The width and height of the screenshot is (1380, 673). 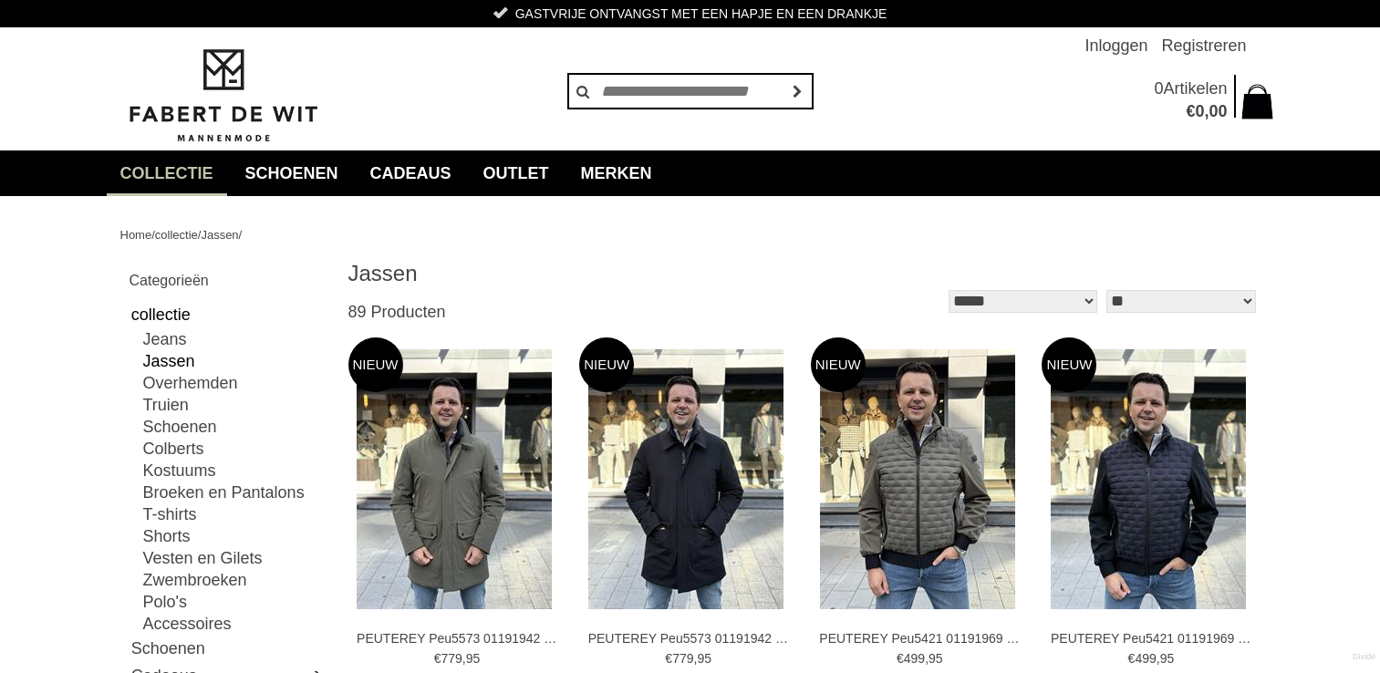 I want to click on span: Home, so click(x=136, y=234).